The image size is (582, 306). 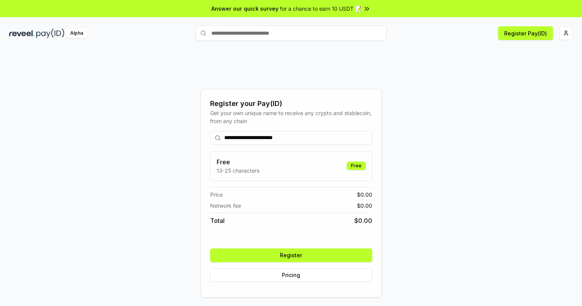 I want to click on span: for a chance to earn 10 USDT 📝, so click(x=321, y=8).